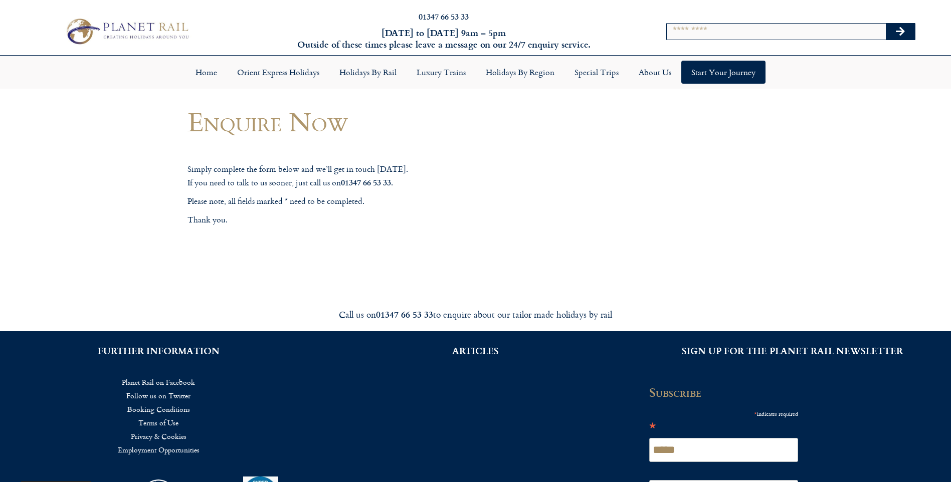  Describe the element at coordinates (443, 16) in the screenshot. I see `a: 01347 66 53 33` at that location.